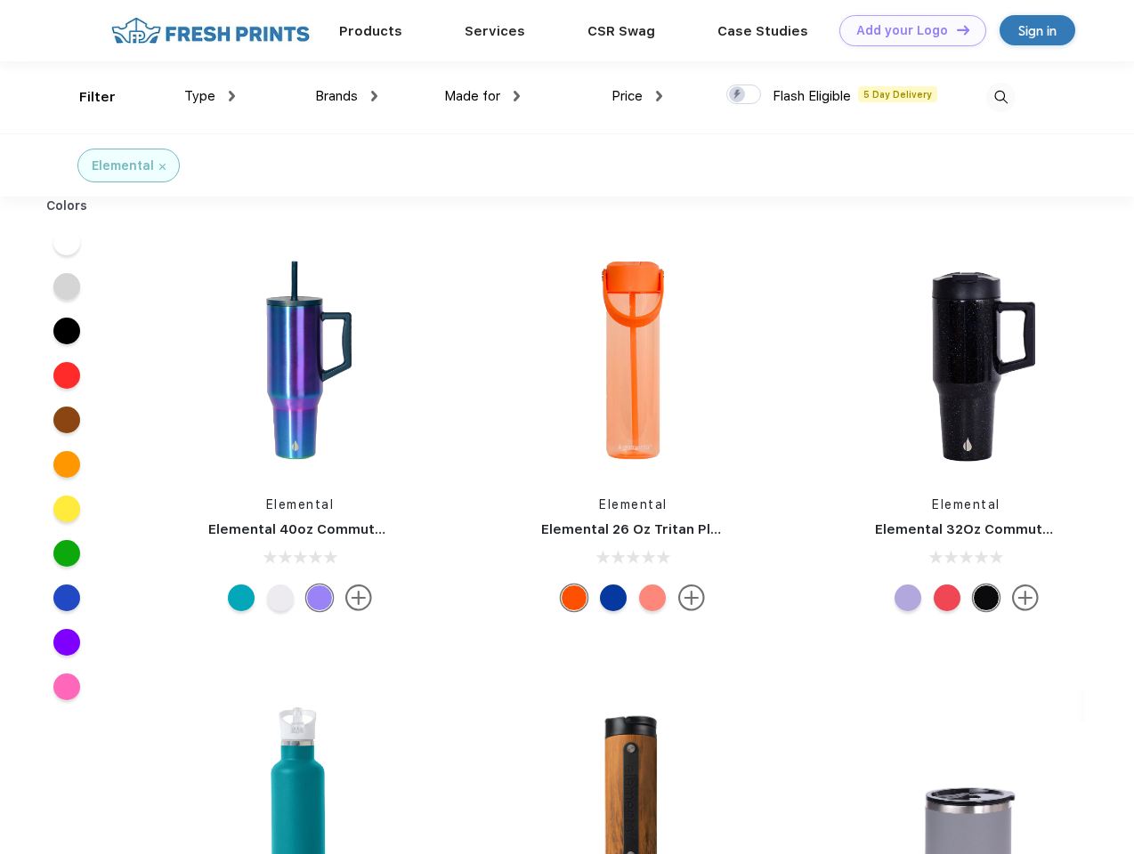 The height and width of the screenshot is (854, 1134). What do you see at coordinates (1000, 97) in the screenshot?
I see `img: desktop_search.svg` at bounding box center [1000, 97].